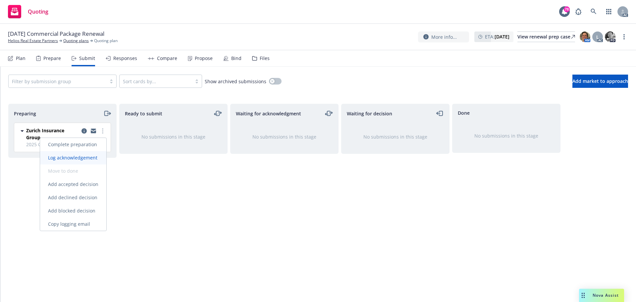 This screenshot has height=302, width=636. What do you see at coordinates (106, 41) in the screenshot?
I see `span: Quoting plan` at bounding box center [106, 41].